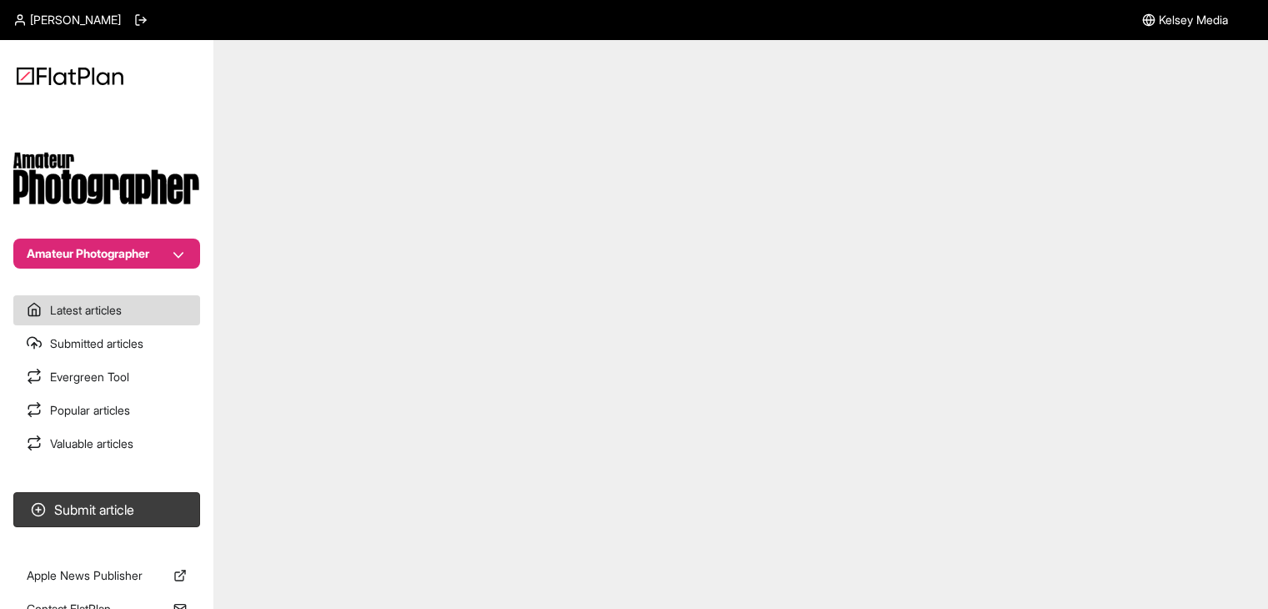 Image resolution: width=1268 pixels, height=609 pixels. Describe the element at coordinates (107, 178) in the screenshot. I see `img: Publication Logo` at that location.